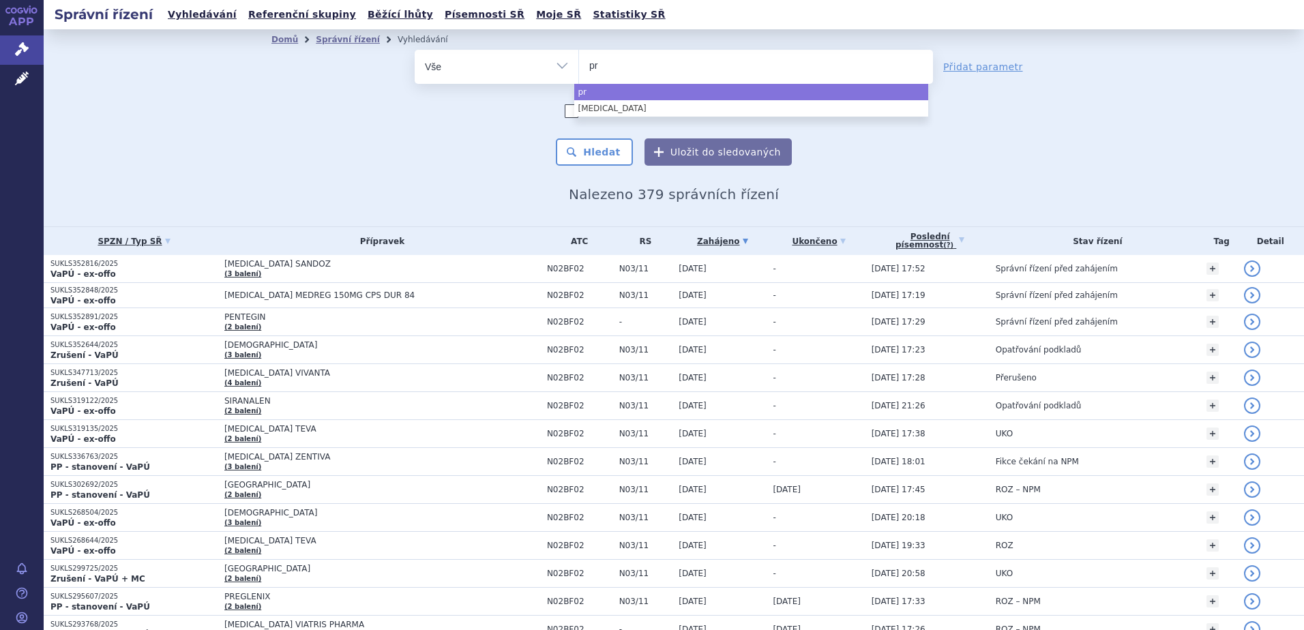 The height and width of the screenshot is (630, 1304). I want to click on span: UKO, so click(1004, 573).